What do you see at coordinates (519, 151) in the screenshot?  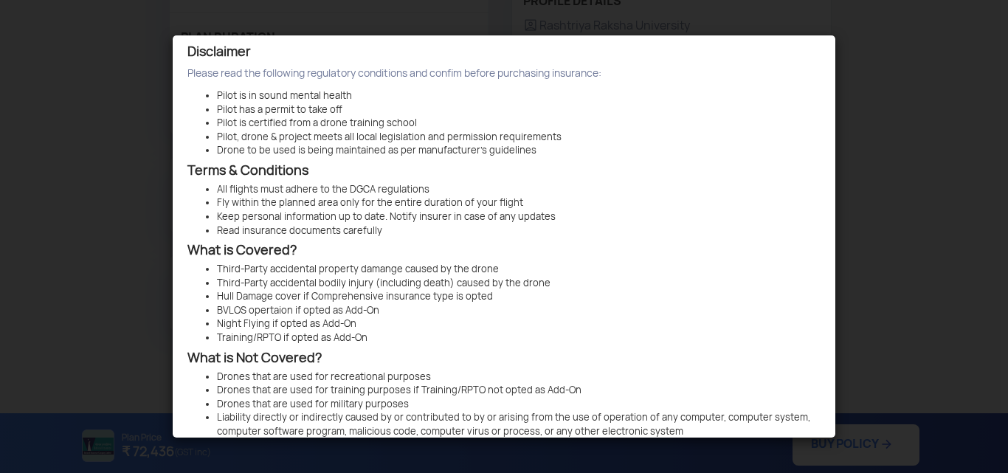 I see `li: Drone to be used is being maintained as per manufacturer's guidelines` at bounding box center [519, 151].